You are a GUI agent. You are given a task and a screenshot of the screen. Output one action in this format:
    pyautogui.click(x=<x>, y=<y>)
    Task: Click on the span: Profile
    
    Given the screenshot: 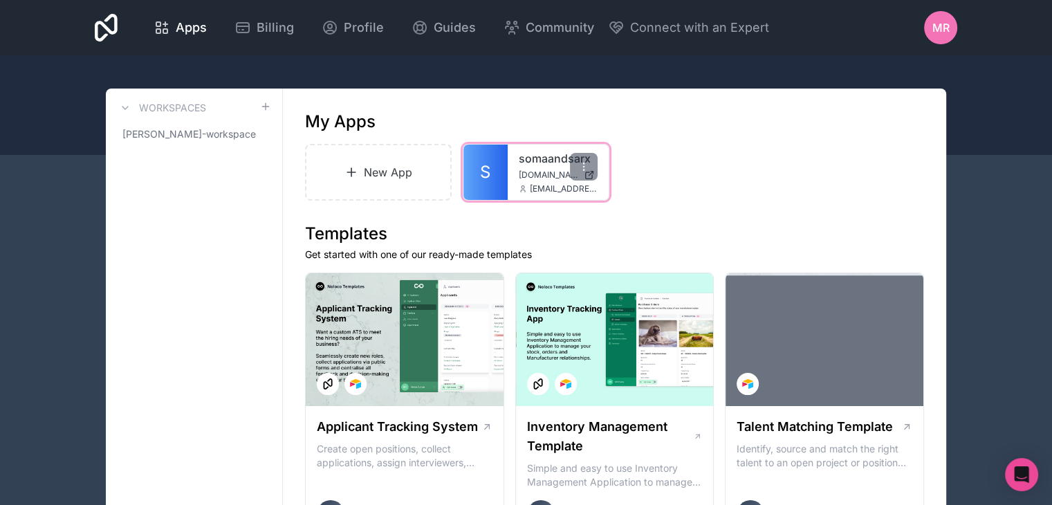 What is the action you would take?
    pyautogui.click(x=364, y=28)
    